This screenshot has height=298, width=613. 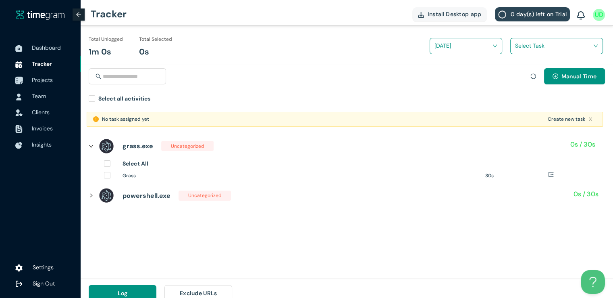 I want to click on img: settings.78e04af822cf15d41b38c81147b09f22.svg, so click(x=19, y=268).